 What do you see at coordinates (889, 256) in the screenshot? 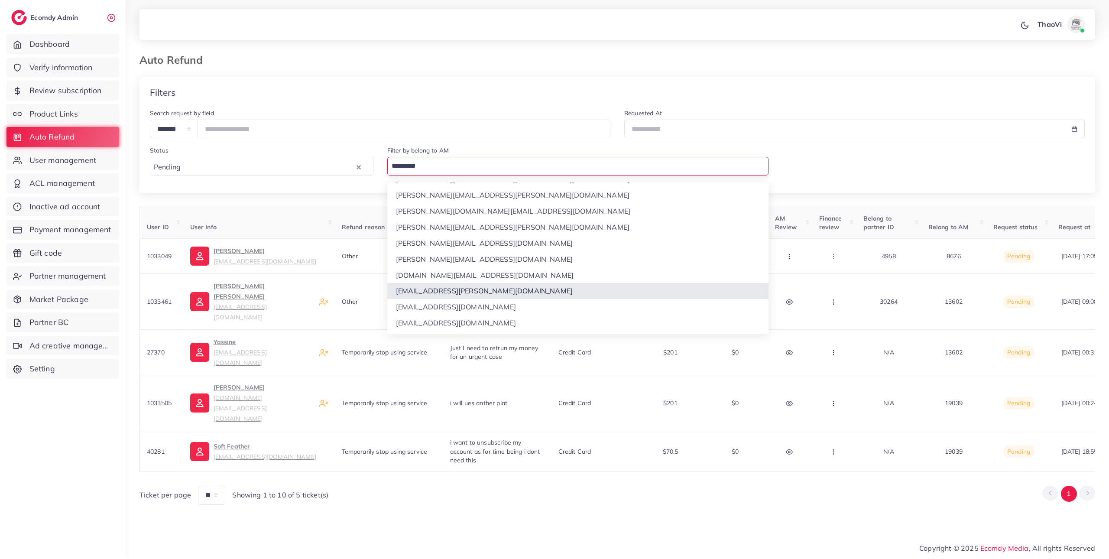
I see `span: 4958` at bounding box center [889, 256].